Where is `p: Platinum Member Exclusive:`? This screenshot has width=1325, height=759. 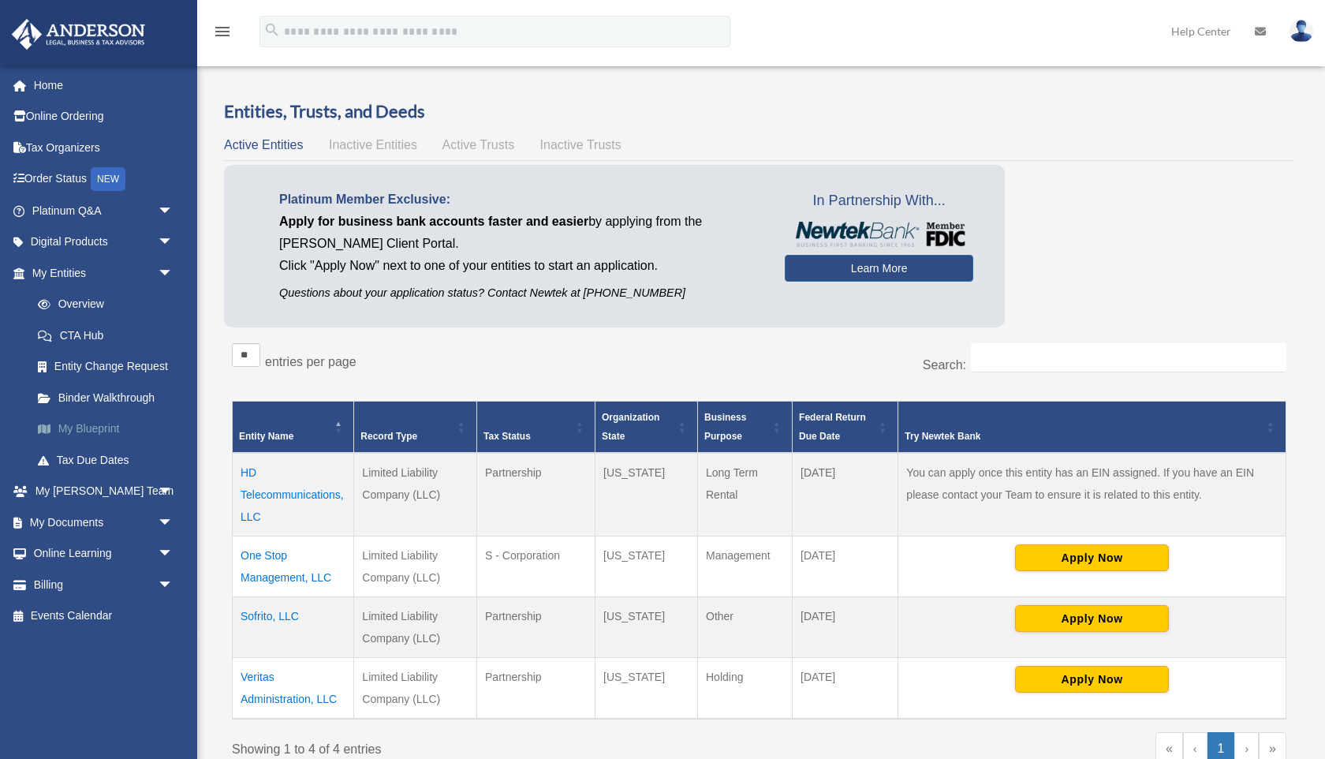 p: Platinum Member Exclusive: is located at coordinates (520, 200).